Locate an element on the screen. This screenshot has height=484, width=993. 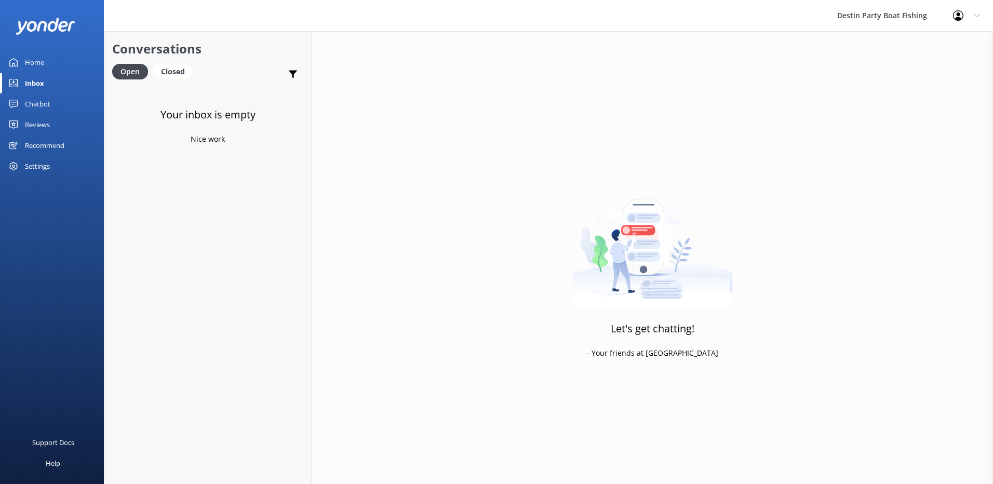
div: Chatbot is located at coordinates (37, 104).